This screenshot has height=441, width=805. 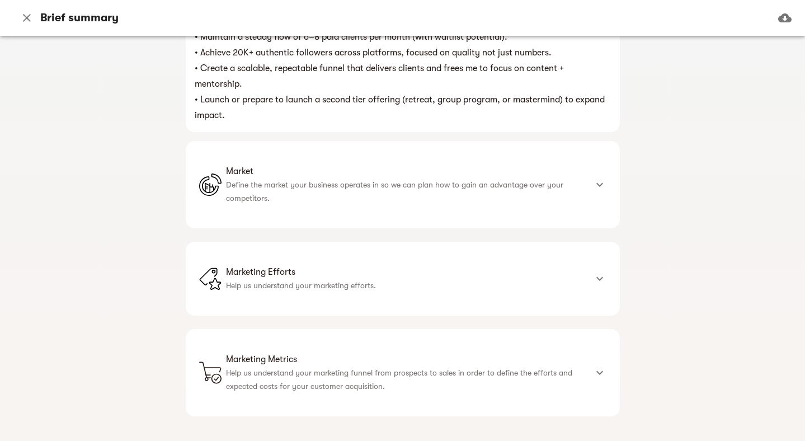 What do you see at coordinates (403, 373) in the screenshot?
I see `div: Marketing MetricsHelp us understand your marketing funnel from prospects to sales in order to def...` at bounding box center [403, 373].